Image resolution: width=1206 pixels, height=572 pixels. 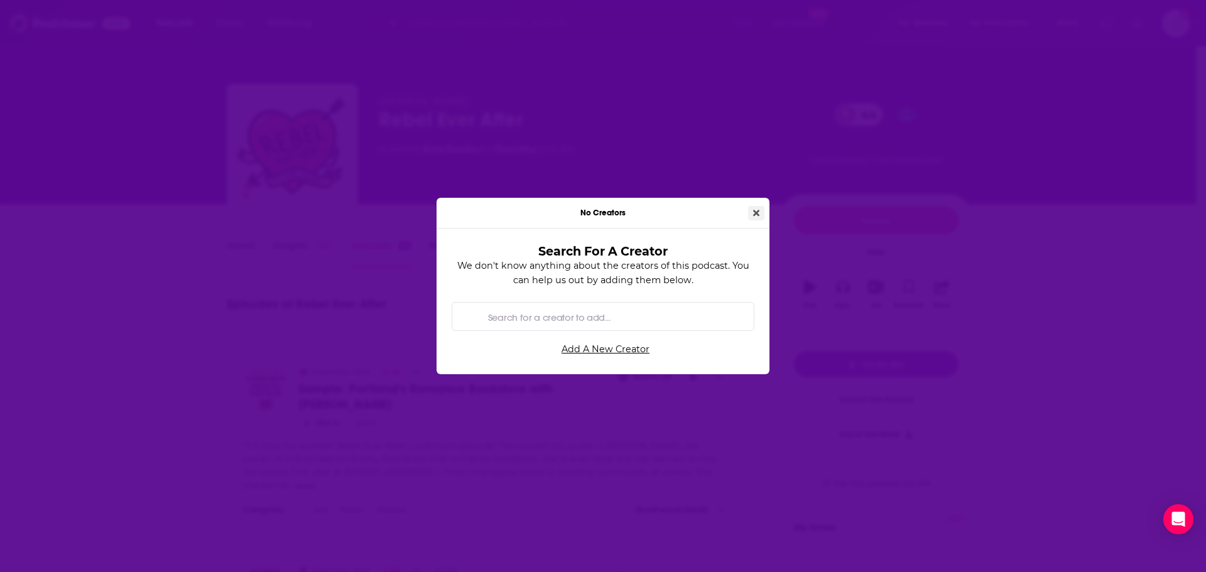 I want to click on div: Search by entity type, so click(x=603, y=317).